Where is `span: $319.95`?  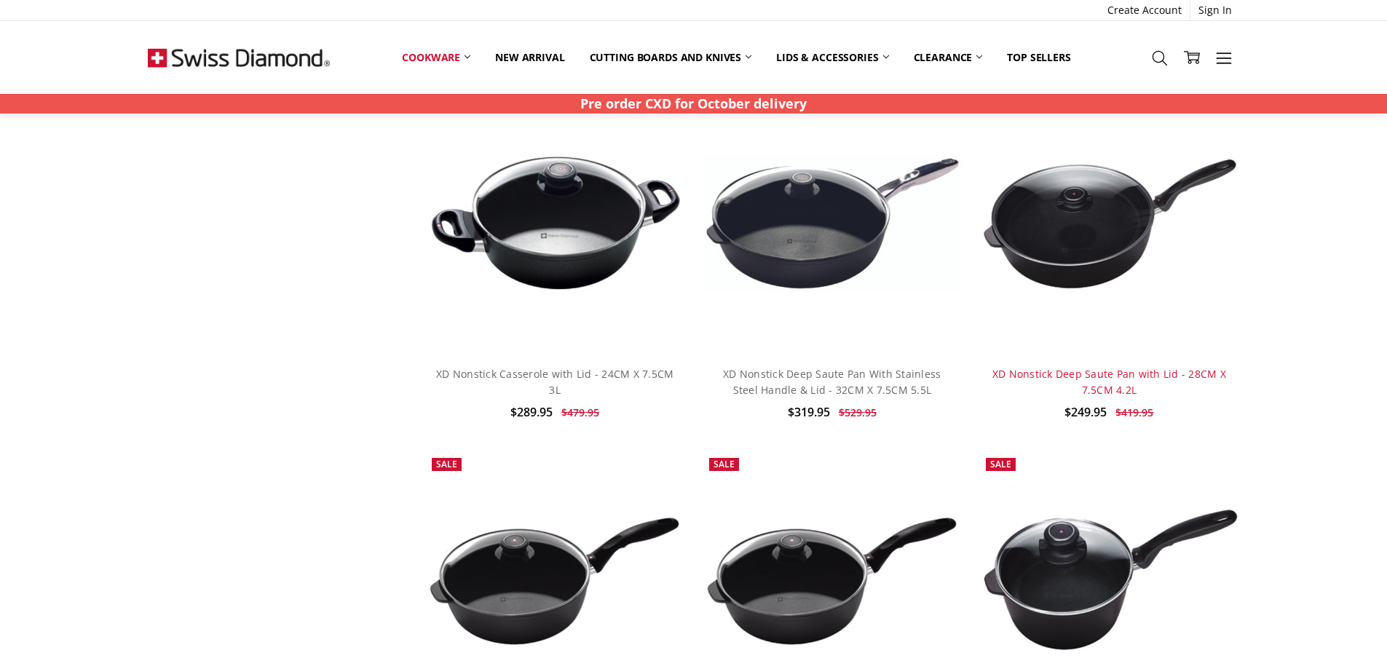
span: $319.95 is located at coordinates (809, 412).